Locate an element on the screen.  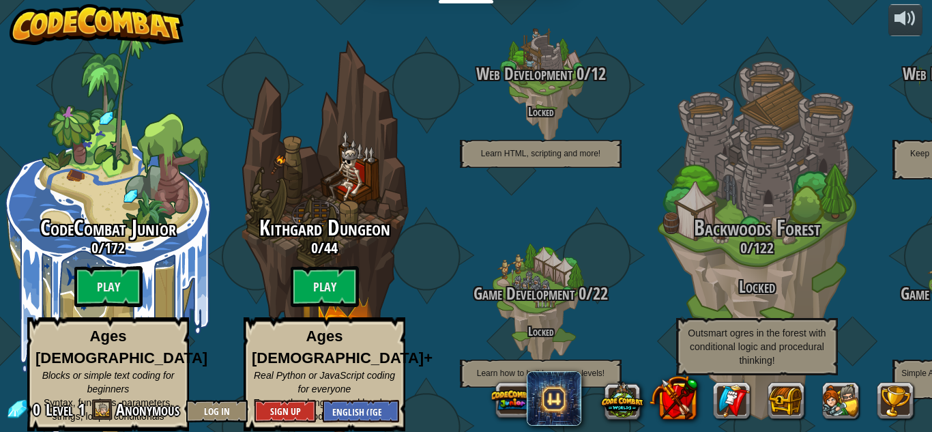
span: 12 is located at coordinates (598, 74).